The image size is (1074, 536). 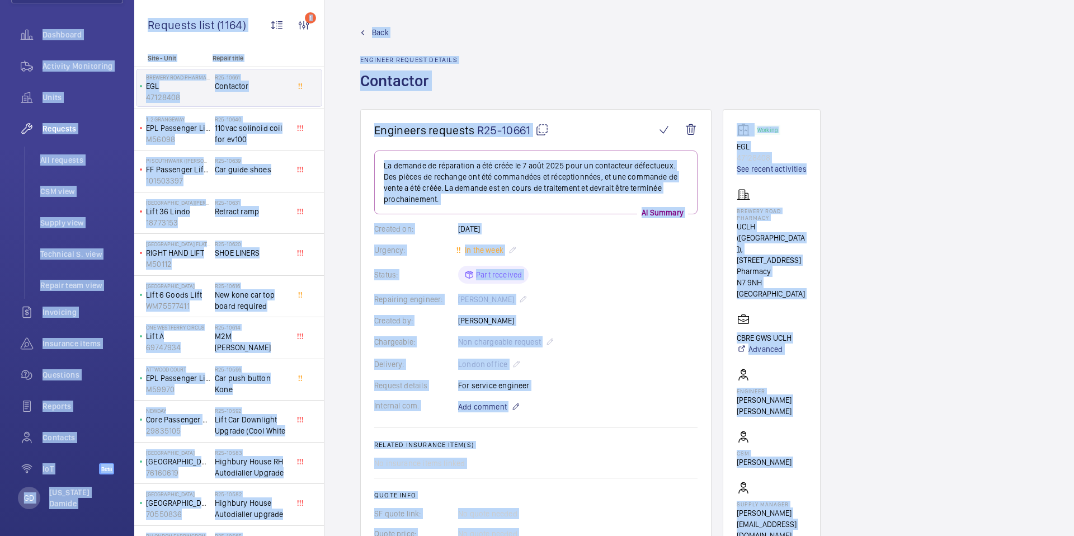 I want to click on span: SHOE LINERS, so click(x=252, y=253).